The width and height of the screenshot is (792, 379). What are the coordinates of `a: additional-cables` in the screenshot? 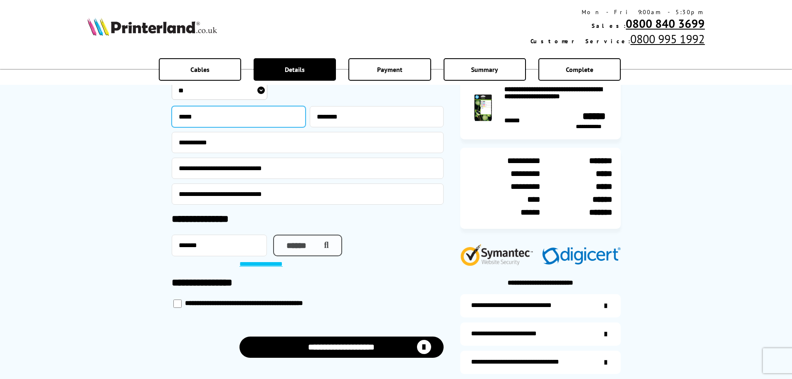 It's located at (540, 362).